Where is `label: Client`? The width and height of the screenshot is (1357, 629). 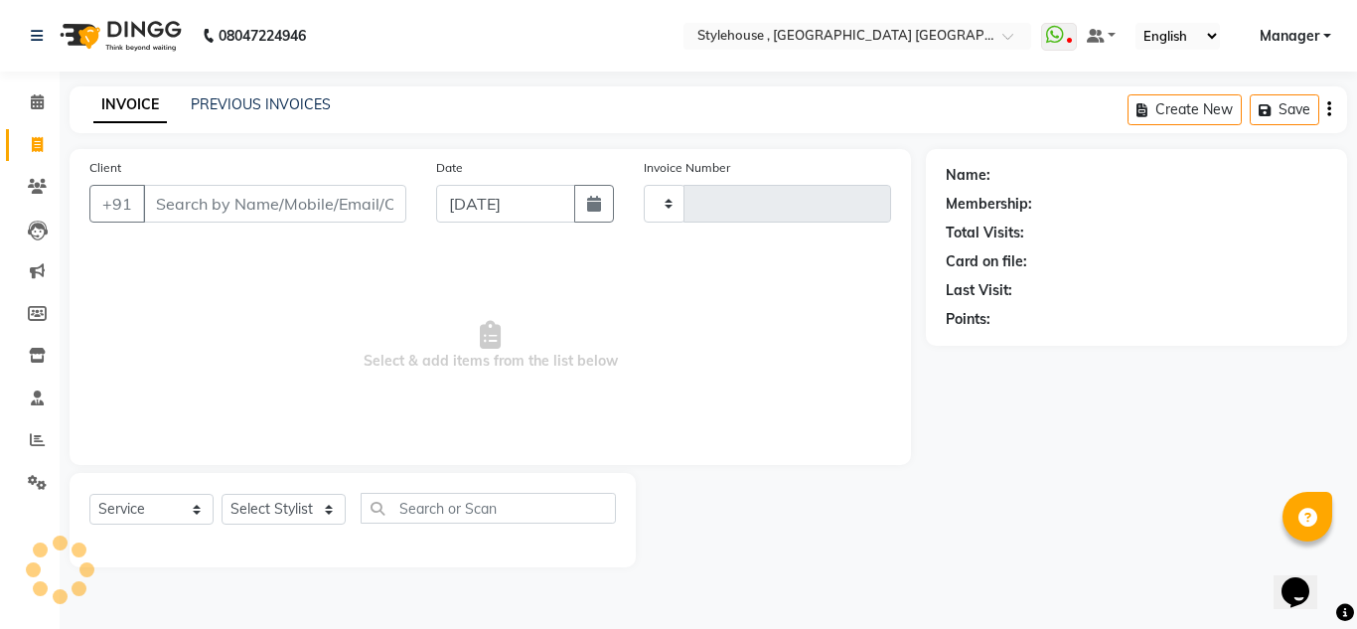
label: Client is located at coordinates (105, 168).